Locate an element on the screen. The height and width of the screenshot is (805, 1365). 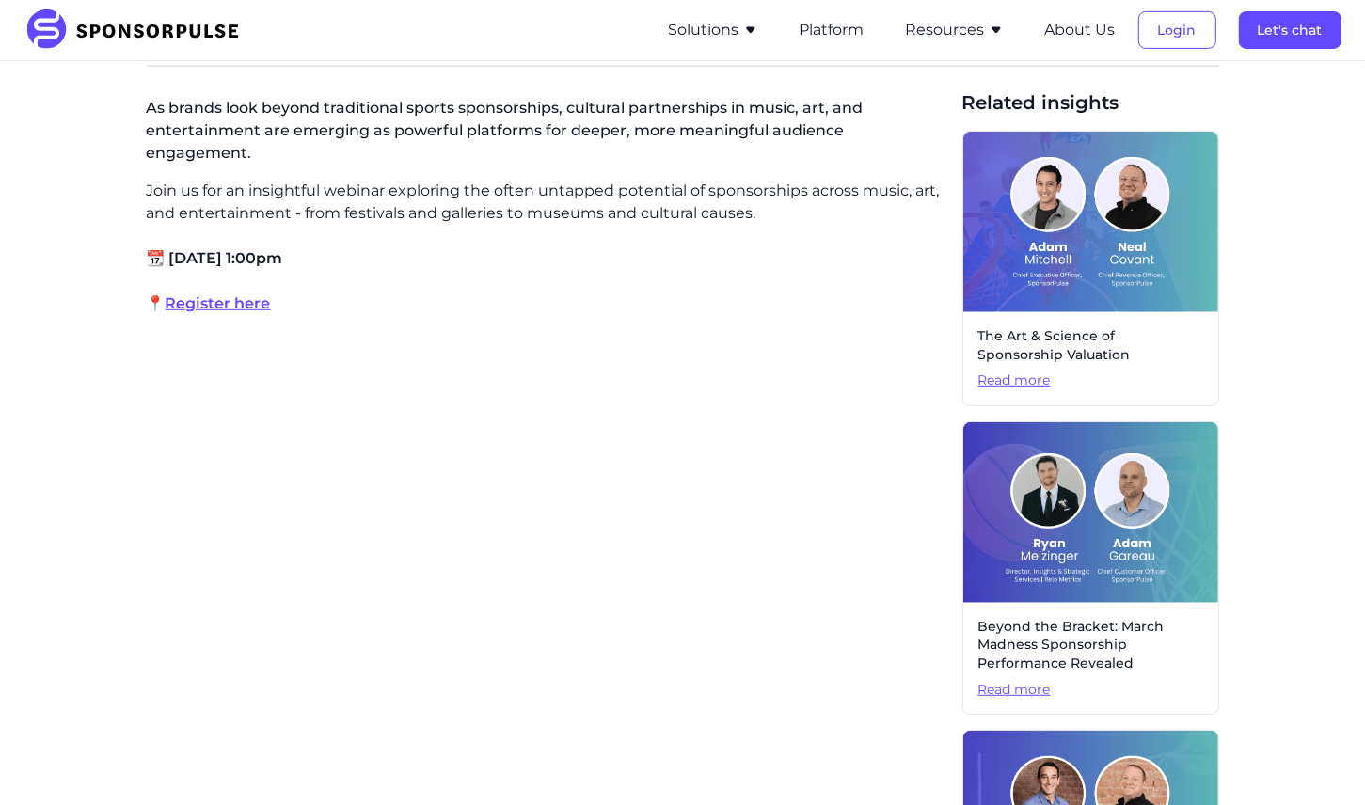
button: Login is located at coordinates (1176, 30).